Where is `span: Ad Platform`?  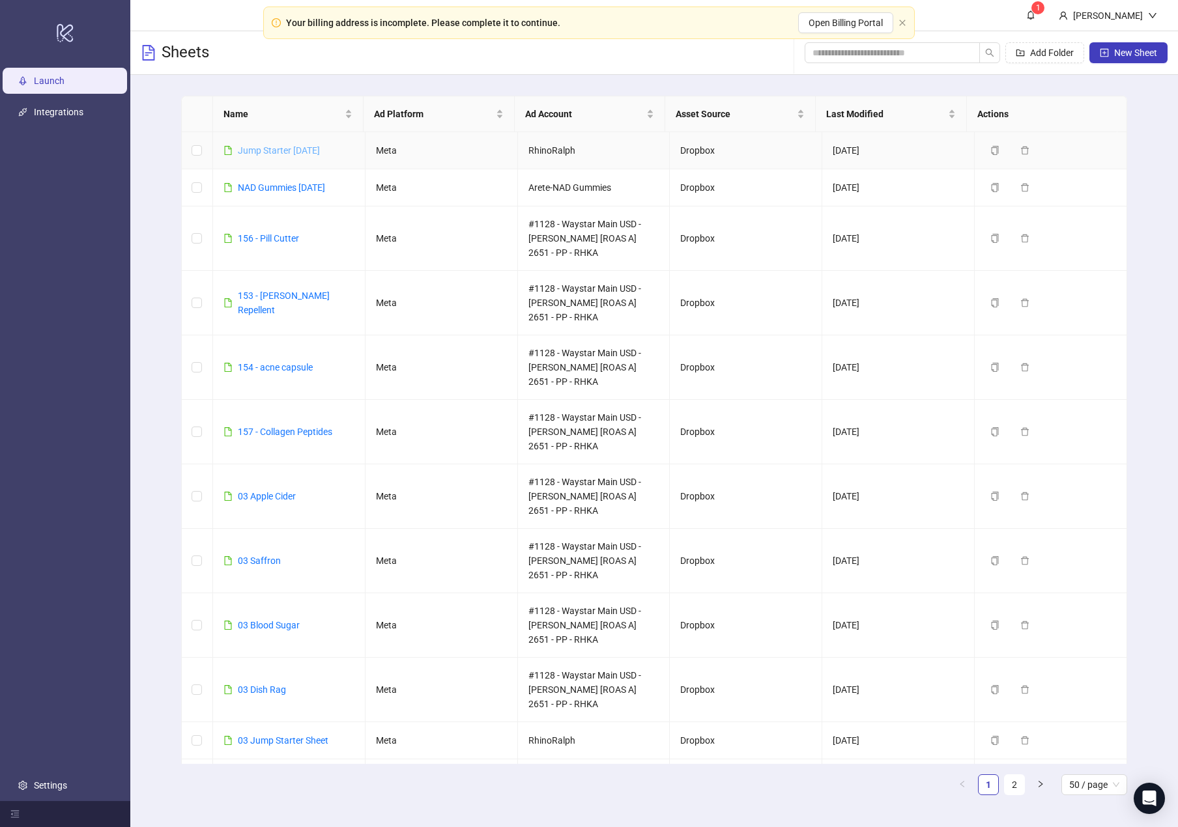
span: Ad Platform is located at coordinates (433, 114).